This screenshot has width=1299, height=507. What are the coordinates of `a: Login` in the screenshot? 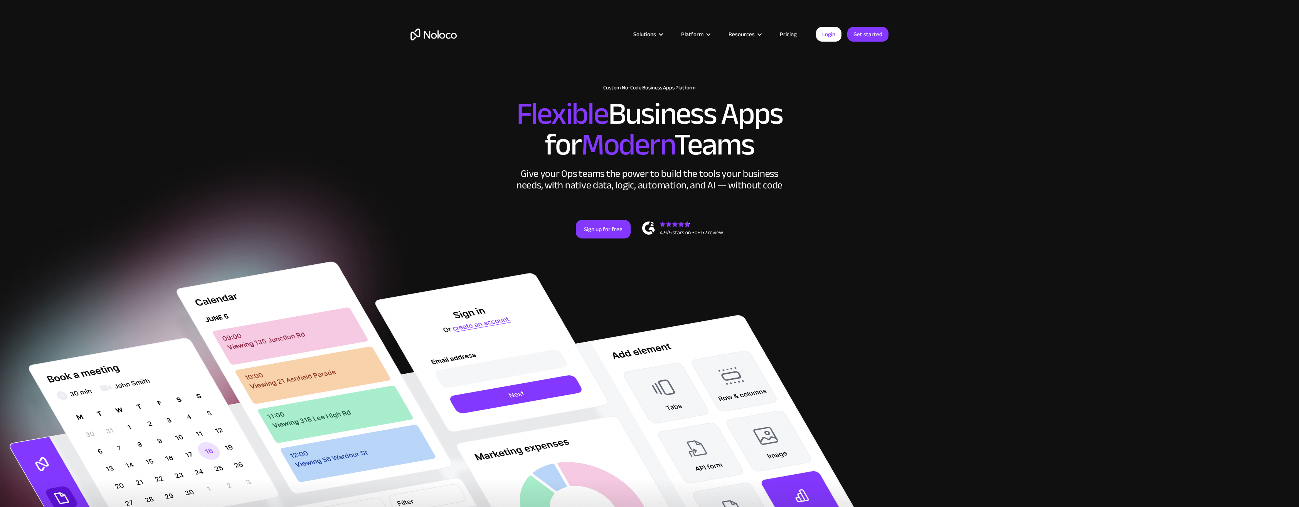 It's located at (829, 34).